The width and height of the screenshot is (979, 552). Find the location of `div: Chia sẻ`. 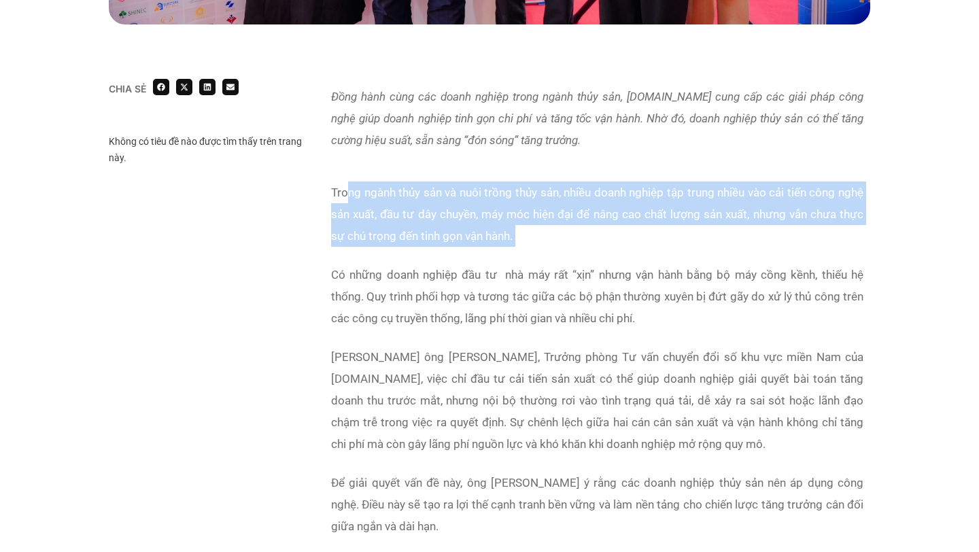

div: Chia sẻ is located at coordinates (127, 89).